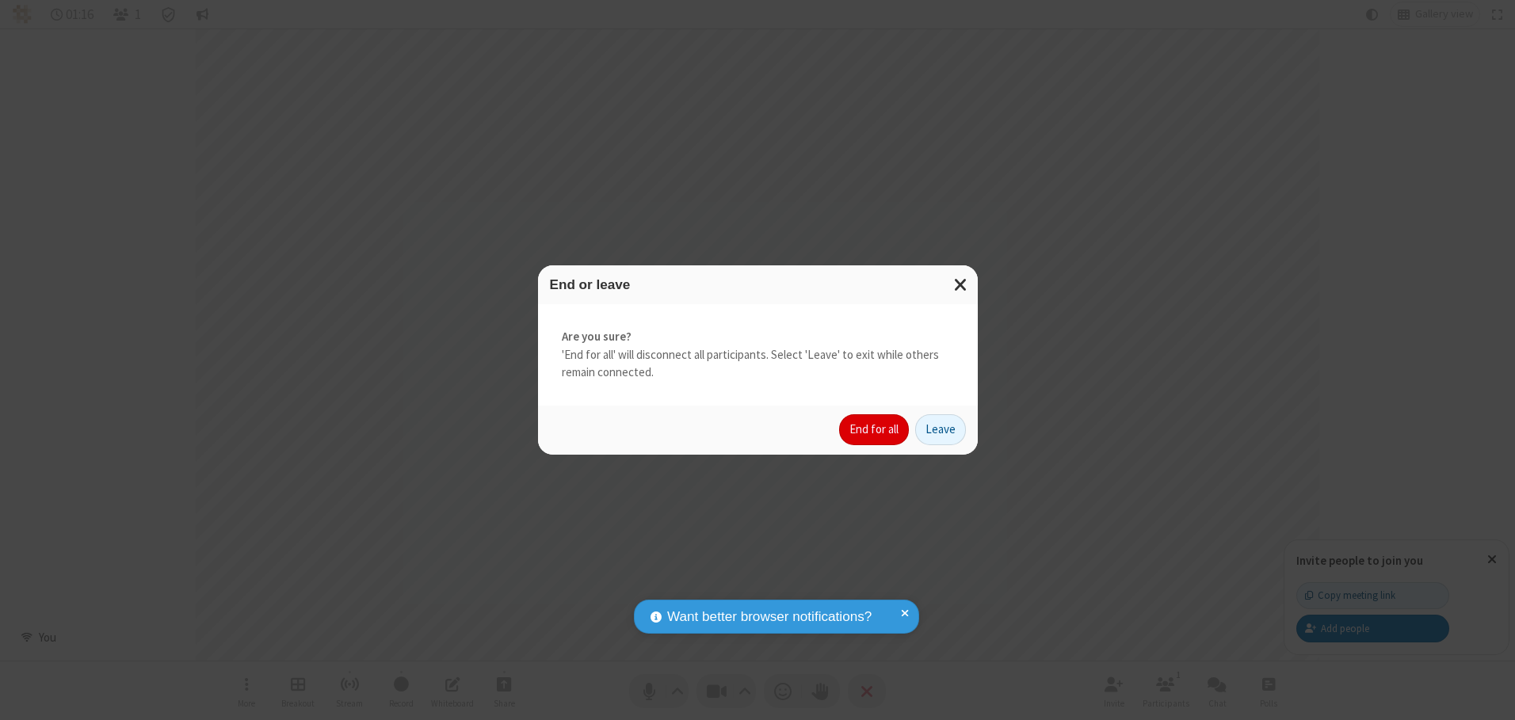 Image resolution: width=1515 pixels, height=720 pixels. I want to click on h3: End or leave, so click(757, 284).